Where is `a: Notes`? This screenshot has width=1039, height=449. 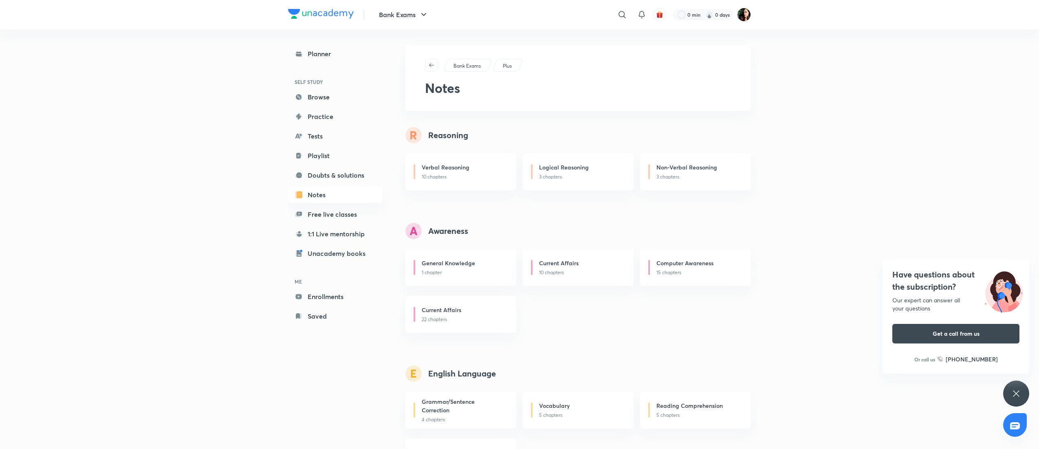 a: Notes is located at coordinates (335, 195).